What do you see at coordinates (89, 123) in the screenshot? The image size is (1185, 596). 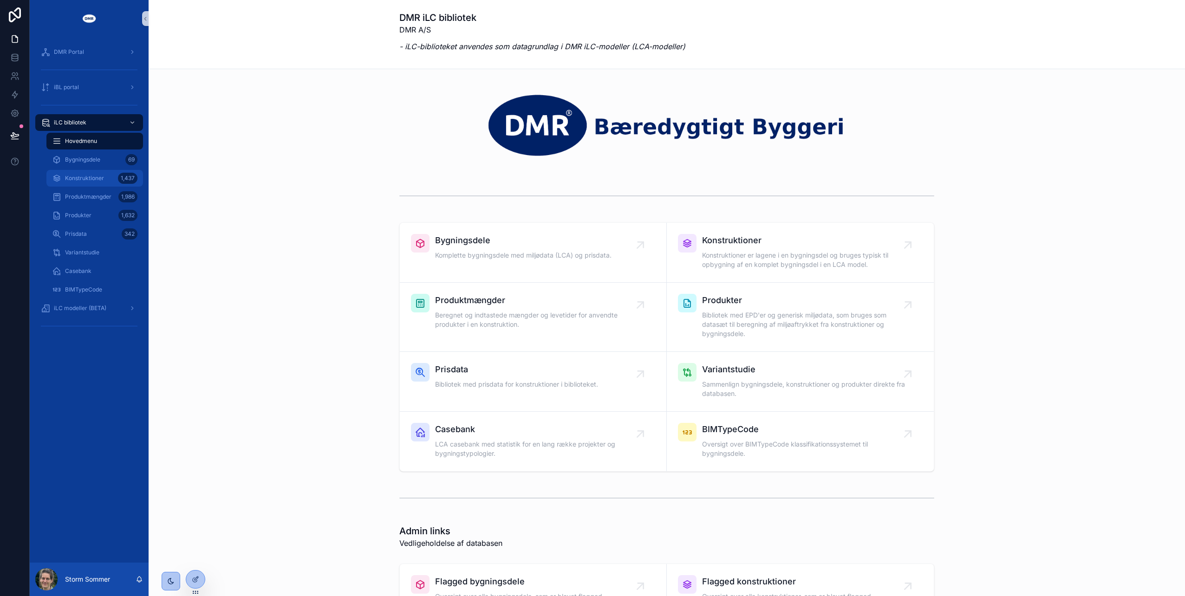 I see `a: iLC bibliotek` at bounding box center [89, 123].